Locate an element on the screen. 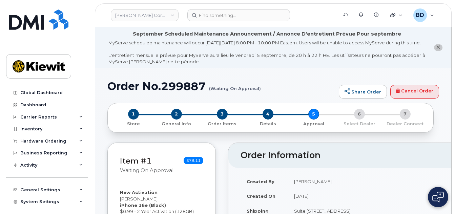  small: (Waiting On Approval) is located at coordinates (235, 85).